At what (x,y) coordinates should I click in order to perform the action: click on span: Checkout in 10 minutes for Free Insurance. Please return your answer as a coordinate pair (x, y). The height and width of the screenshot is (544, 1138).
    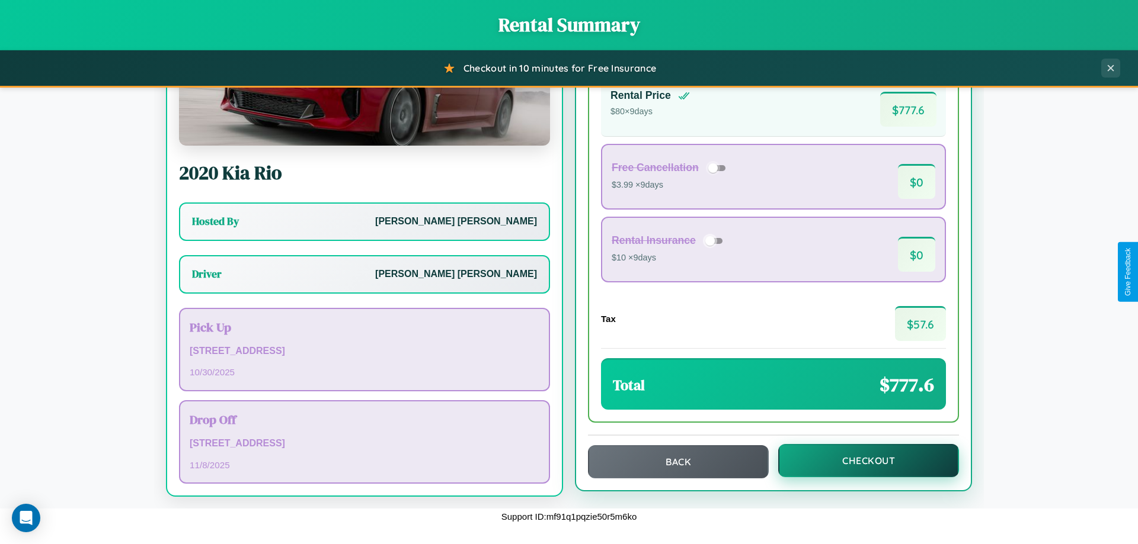
    Looking at the image, I should click on (559, 68).